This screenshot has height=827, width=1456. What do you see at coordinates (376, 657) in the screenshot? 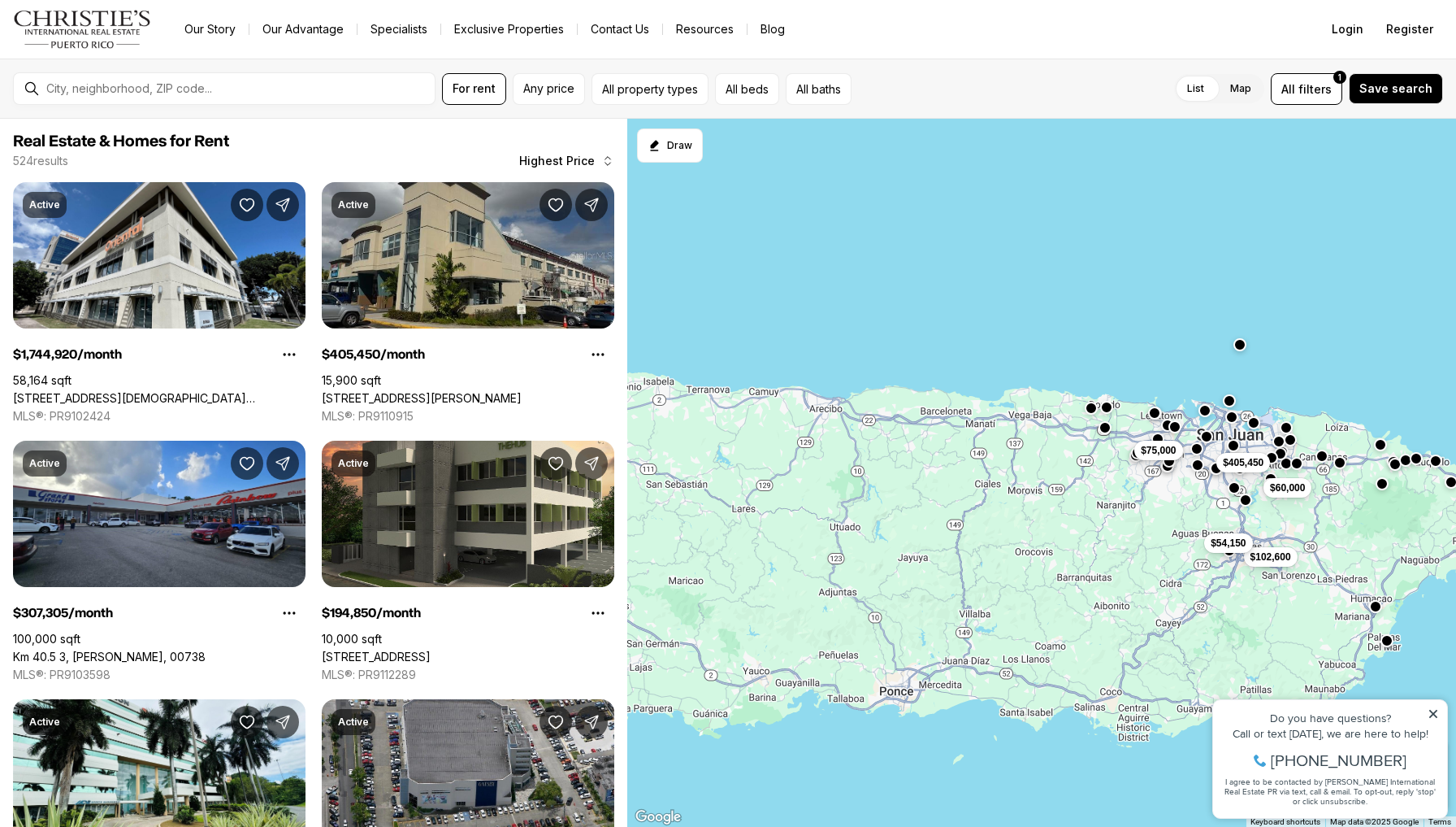
I see `a: 12 CALLE C, DORADO PR, 00646` at bounding box center [376, 657].